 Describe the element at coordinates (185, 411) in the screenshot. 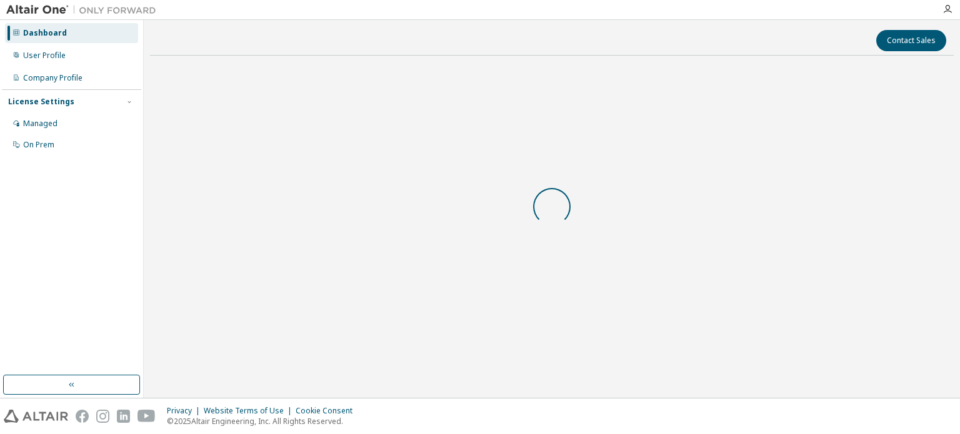

I see `div: Privacy` at that location.